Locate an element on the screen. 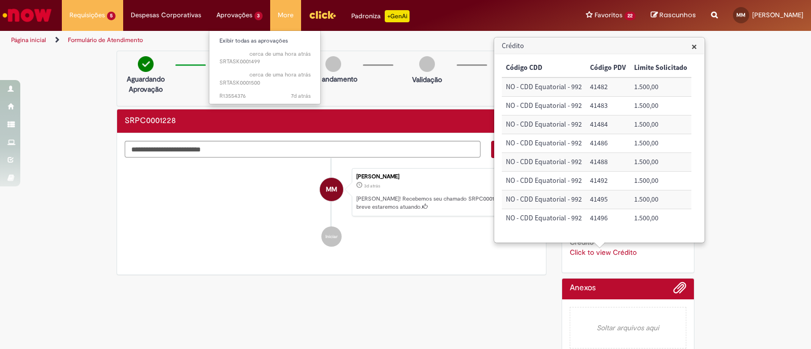 This screenshot has height=349, width=811. img: click_logo_yellow_360x200.png is located at coordinates (322, 15).